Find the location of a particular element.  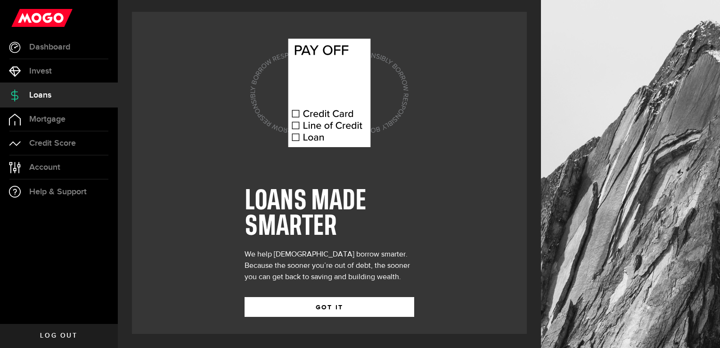

span: Invest is located at coordinates (41, 71).